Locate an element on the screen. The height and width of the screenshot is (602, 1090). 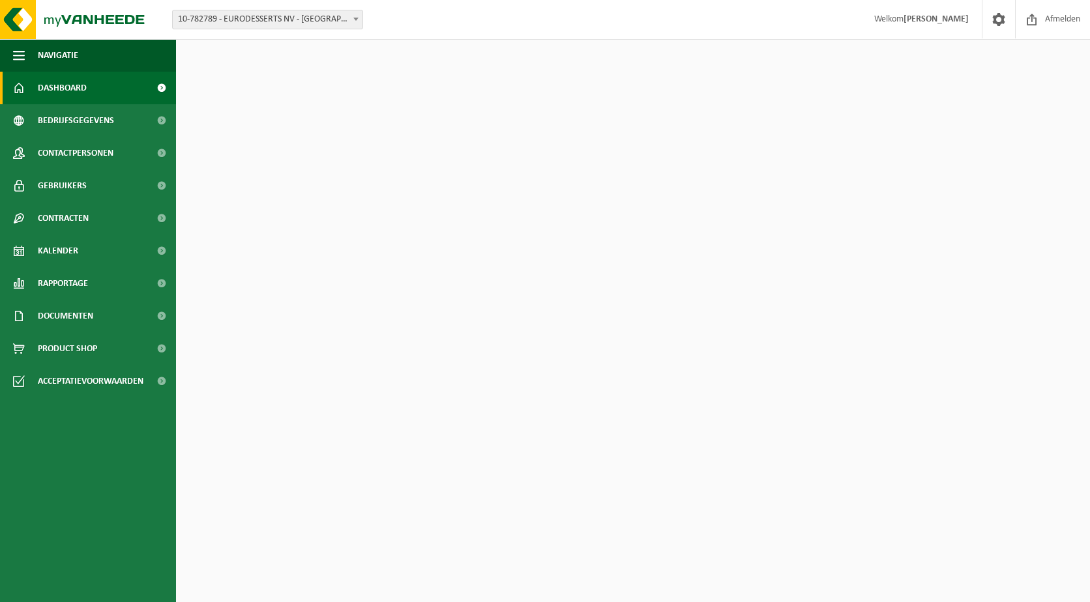
span: Contactpersonen is located at coordinates (76, 153).